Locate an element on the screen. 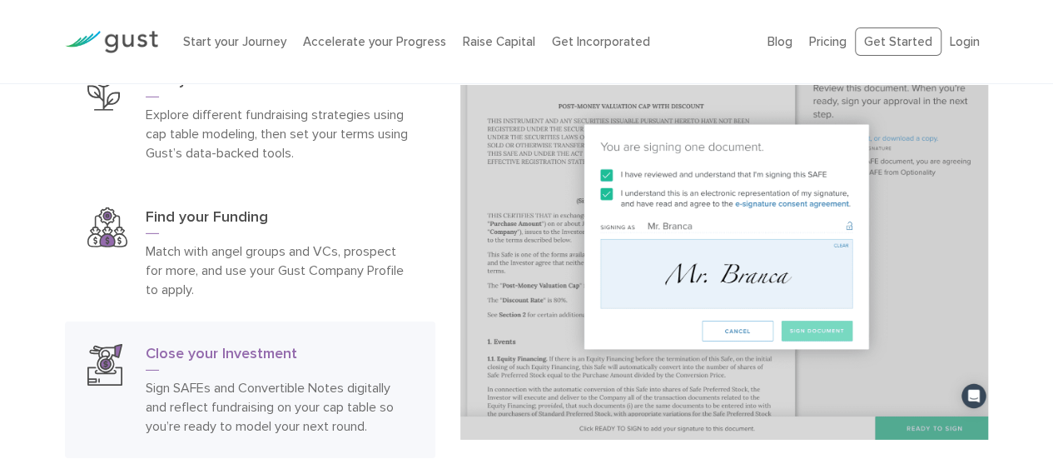  p: Sign SAFEs and Convertible Notes digitally and reflect fundraising on your cap table so you’re re... is located at coordinates (279, 406).